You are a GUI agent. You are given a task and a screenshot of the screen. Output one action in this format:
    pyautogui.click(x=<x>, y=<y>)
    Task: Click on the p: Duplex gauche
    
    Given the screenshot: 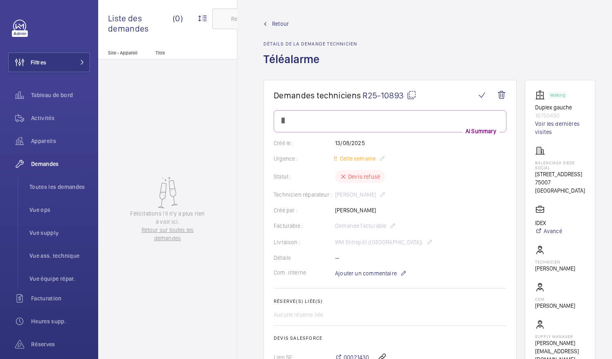 What is the action you would take?
    pyautogui.click(x=560, y=107)
    